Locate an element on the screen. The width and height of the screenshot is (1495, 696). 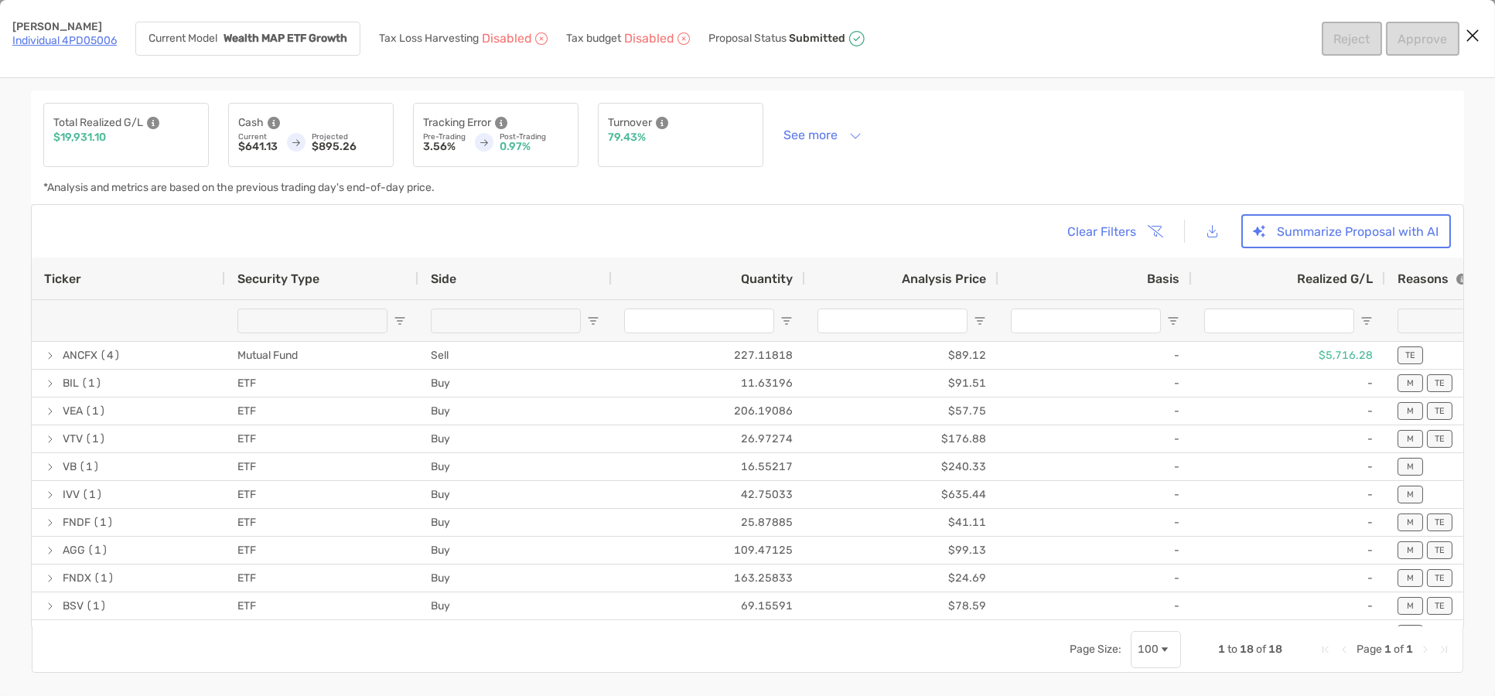
p: Proposal Status is located at coordinates (747, 39).